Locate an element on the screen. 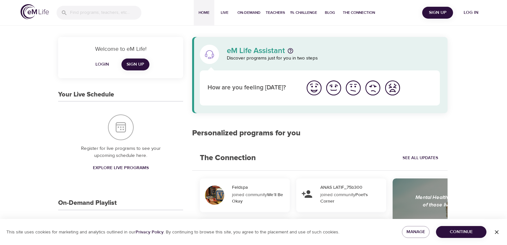 The width and height of the screenshot is (507, 245). span: Explore Live Programs is located at coordinates (121, 168).